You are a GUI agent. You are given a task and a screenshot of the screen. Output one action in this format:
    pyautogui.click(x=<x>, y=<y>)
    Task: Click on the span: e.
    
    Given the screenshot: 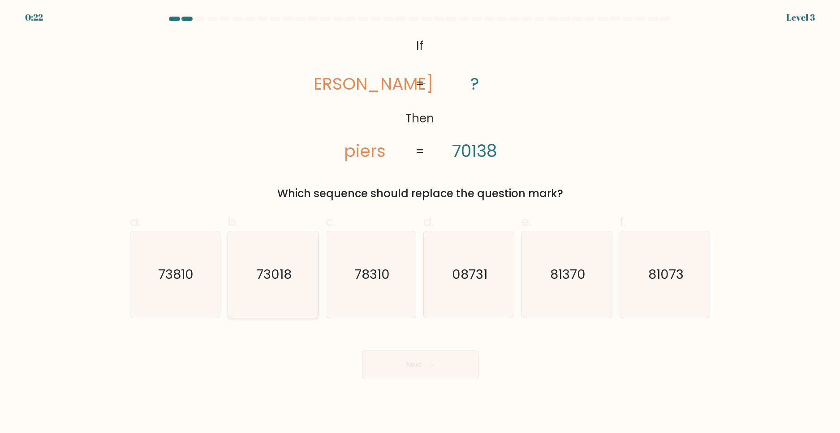 What is the action you would take?
    pyautogui.click(x=527, y=221)
    